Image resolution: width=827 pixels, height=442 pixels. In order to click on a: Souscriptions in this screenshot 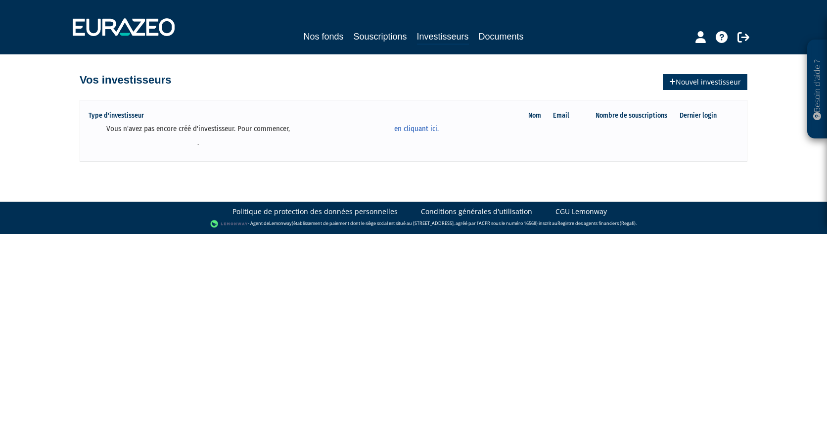, I will do `click(380, 37)`.